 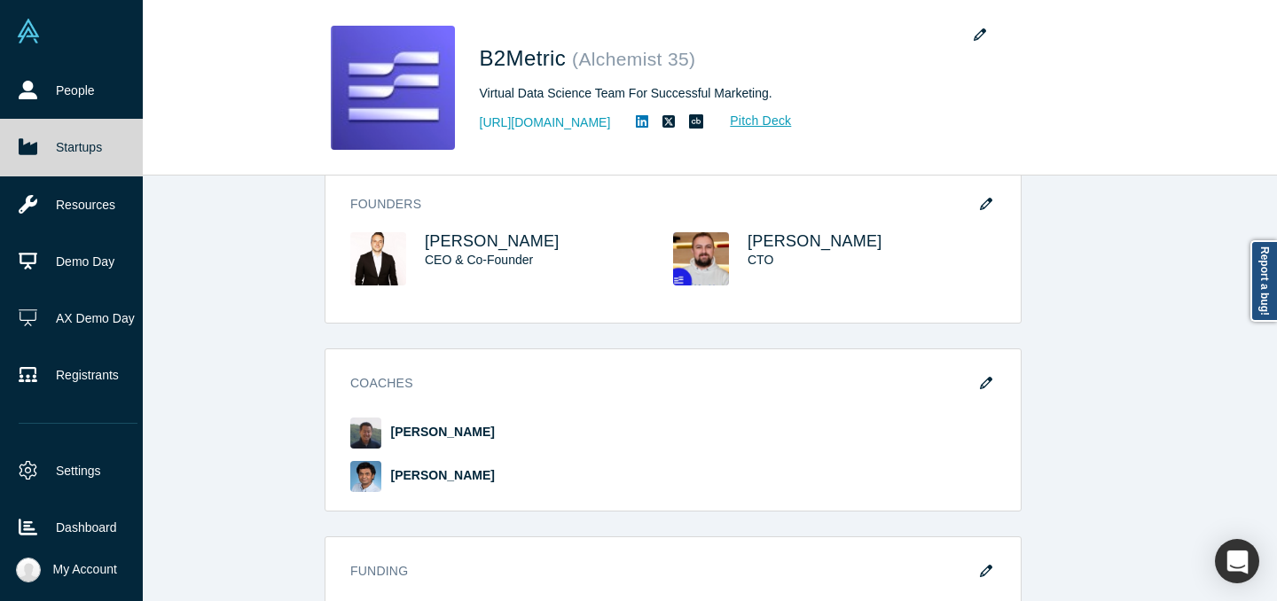 I want to click on h3: Founders, so click(x=661, y=204).